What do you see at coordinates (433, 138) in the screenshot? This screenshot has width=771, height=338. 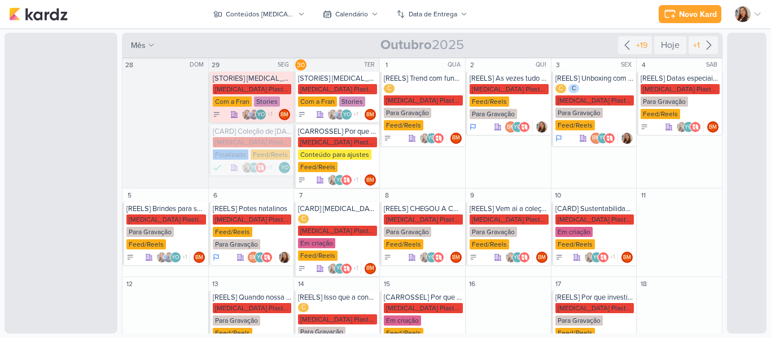 I see `div: Colaboradores: Franciluce Carvalho, Yasmin Oliveira, Allegra Plásticos e Brindes Personalizados` at bounding box center [433, 138].